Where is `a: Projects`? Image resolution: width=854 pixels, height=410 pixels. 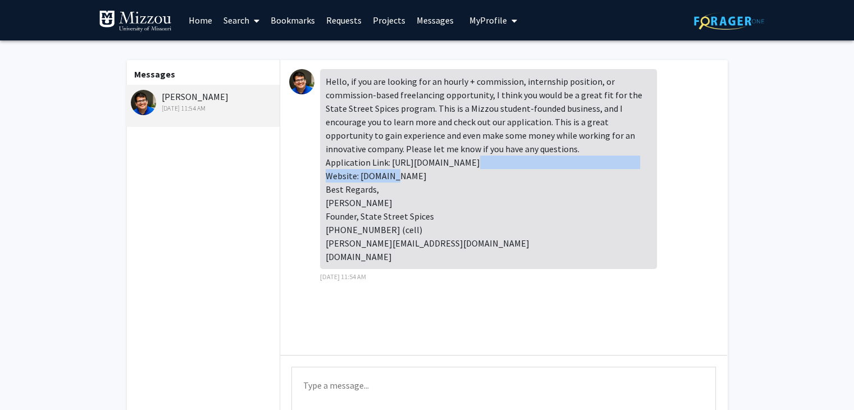 a: Projects is located at coordinates (389, 20).